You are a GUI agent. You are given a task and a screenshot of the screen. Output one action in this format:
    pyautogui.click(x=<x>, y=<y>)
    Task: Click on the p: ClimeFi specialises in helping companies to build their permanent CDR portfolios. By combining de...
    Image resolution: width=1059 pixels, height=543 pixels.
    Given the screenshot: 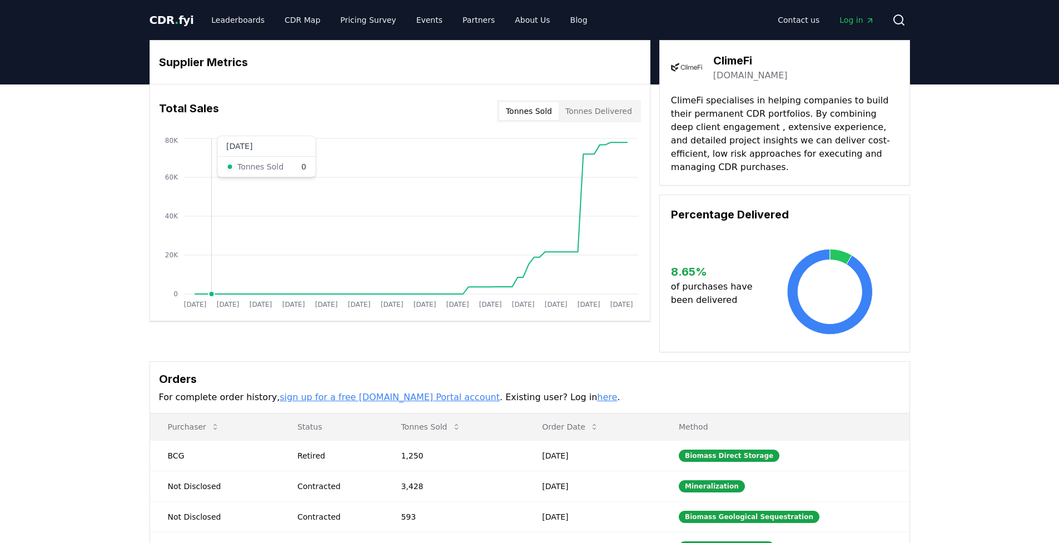 What is the action you would take?
    pyautogui.click(x=784, y=134)
    